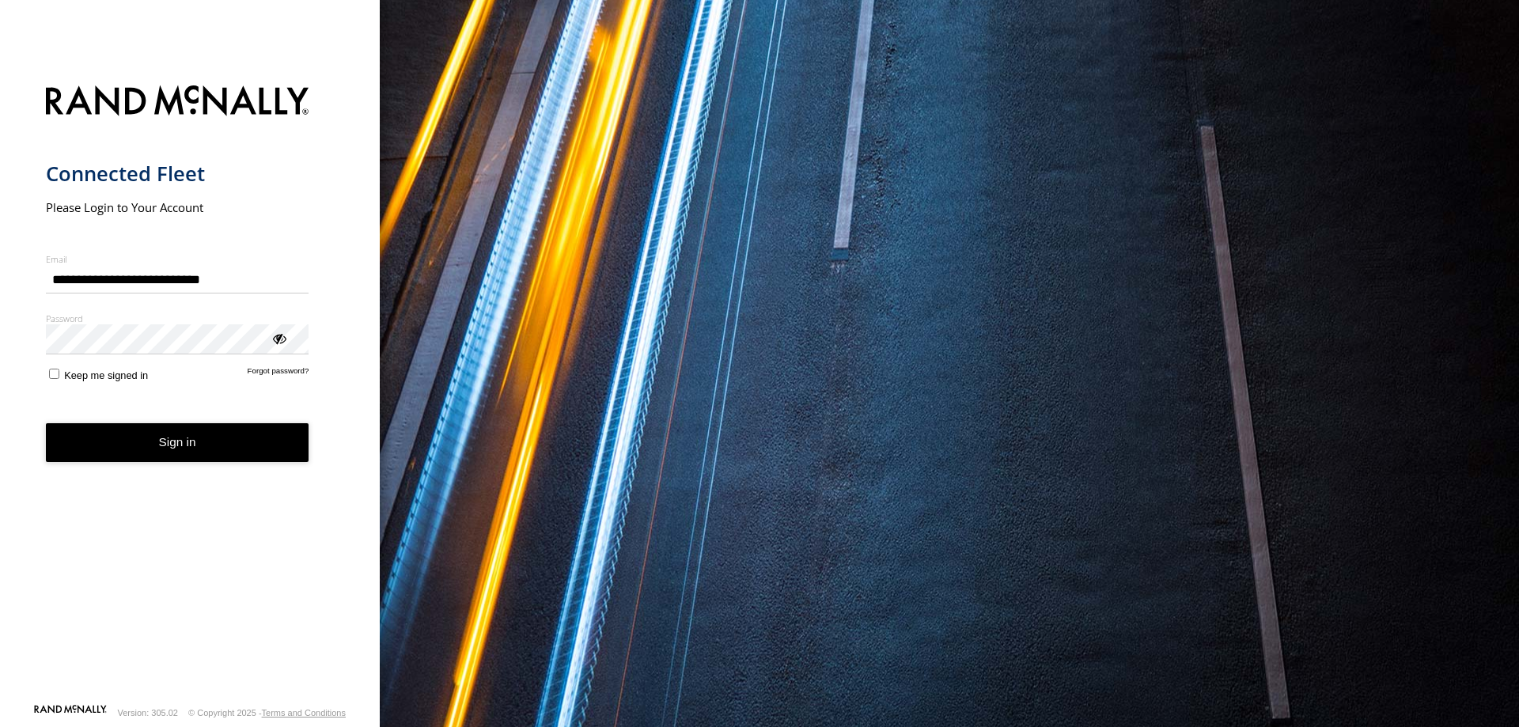 The width and height of the screenshot is (1519, 727). Describe the element at coordinates (177, 259) in the screenshot. I see `label: Email` at that location.